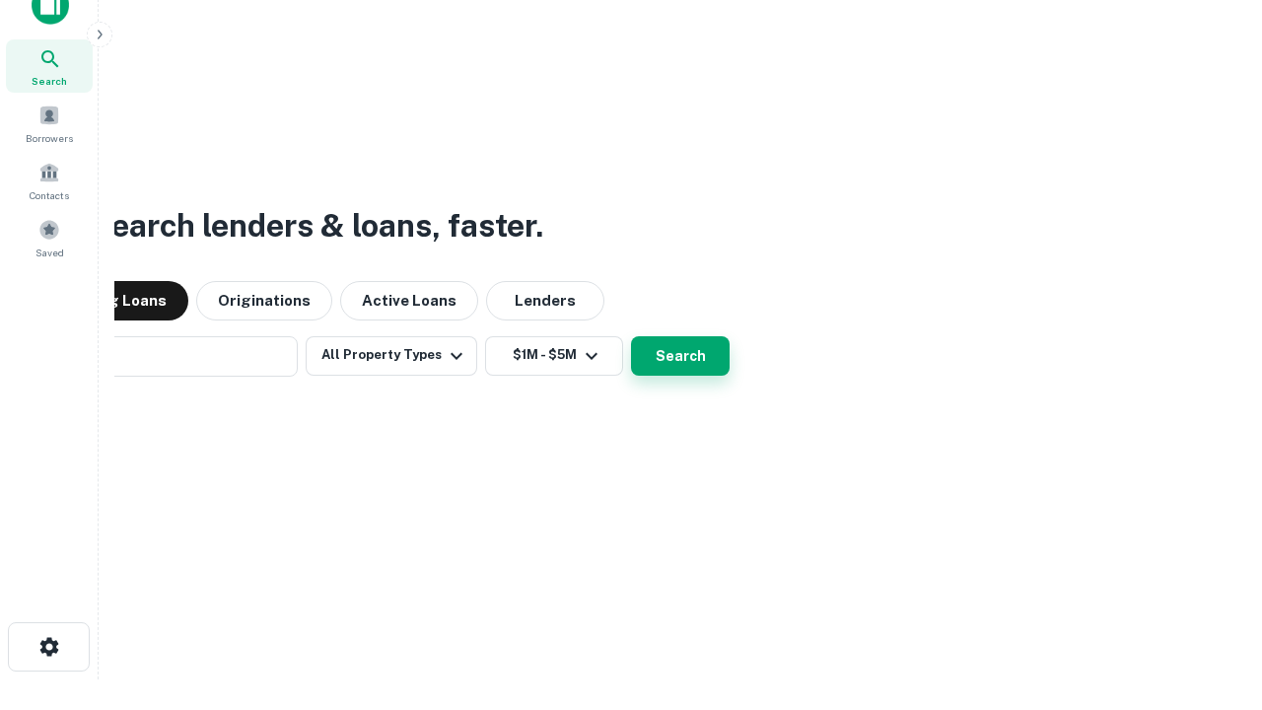 The width and height of the screenshot is (1262, 710). I want to click on h3: Search lenders & loans, faster., so click(316, 226).